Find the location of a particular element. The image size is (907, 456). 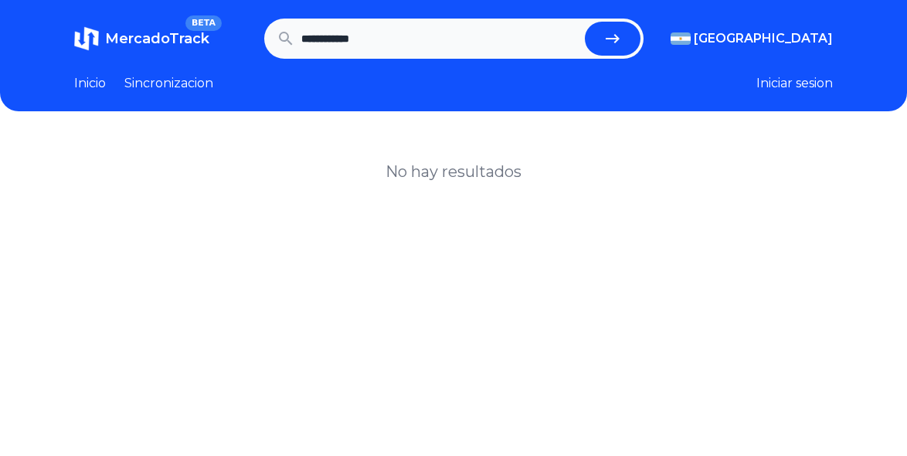

span: BETA is located at coordinates (203, 23).